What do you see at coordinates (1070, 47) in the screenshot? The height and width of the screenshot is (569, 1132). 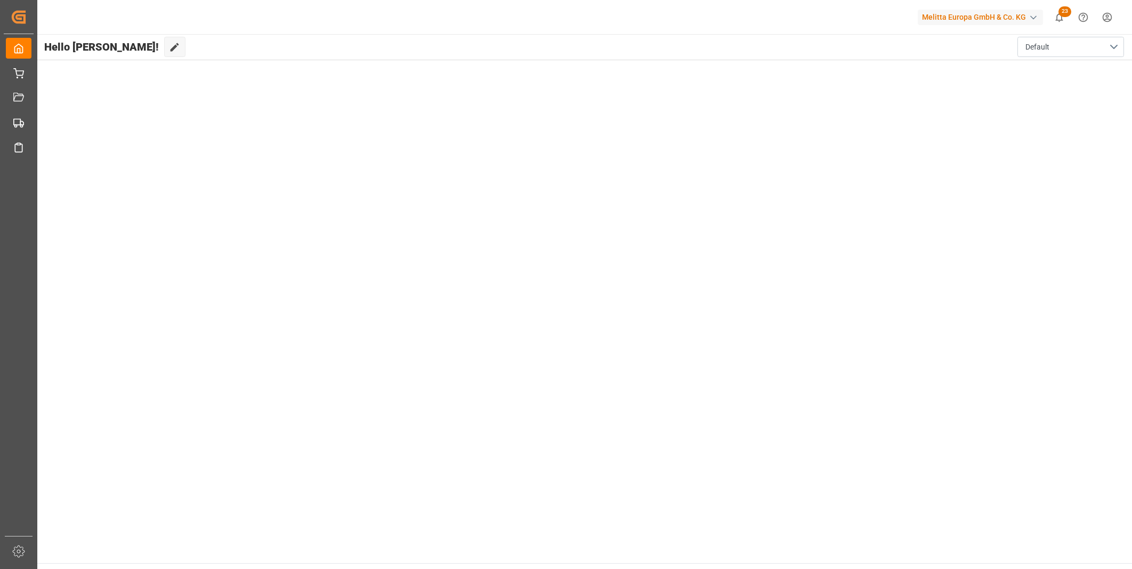 I see `button: open menu` at bounding box center [1070, 47].